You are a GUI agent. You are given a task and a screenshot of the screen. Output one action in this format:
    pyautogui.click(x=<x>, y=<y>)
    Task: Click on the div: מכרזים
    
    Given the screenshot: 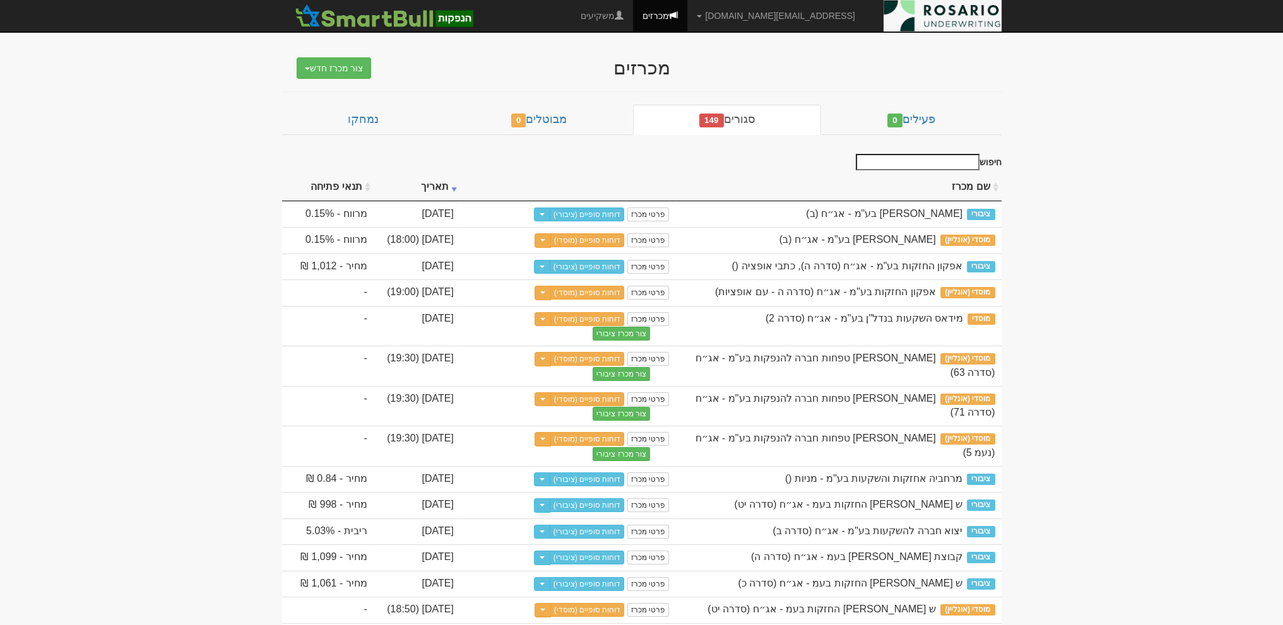 What is the action you would take?
    pyautogui.click(x=642, y=68)
    